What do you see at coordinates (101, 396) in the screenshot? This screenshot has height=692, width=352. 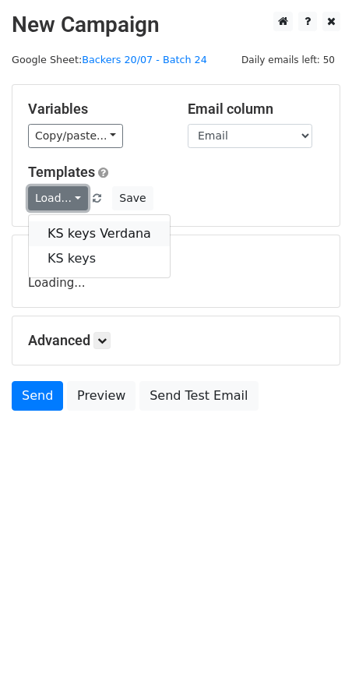 I see `a: Preview` at bounding box center [101, 396].